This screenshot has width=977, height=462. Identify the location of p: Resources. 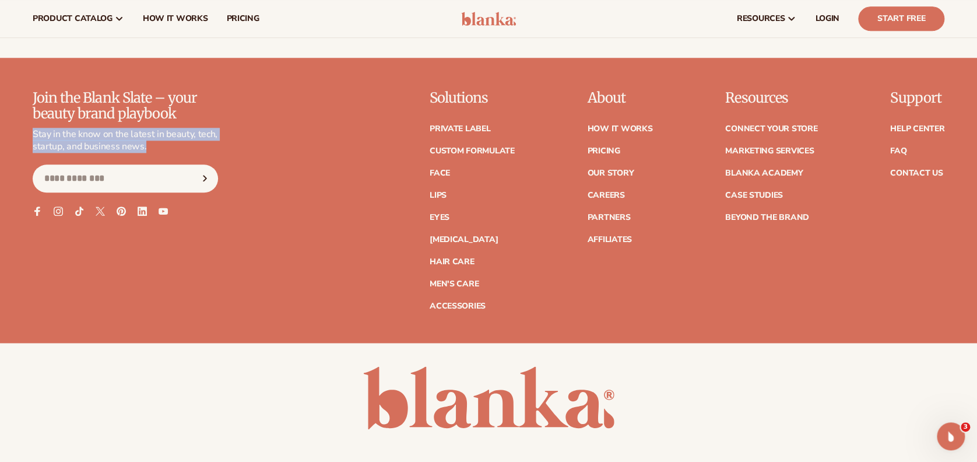
(771, 98).